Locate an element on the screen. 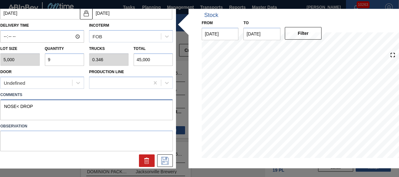 The image size is (399, 177). label: Lot size is located at coordinates (20, 49).